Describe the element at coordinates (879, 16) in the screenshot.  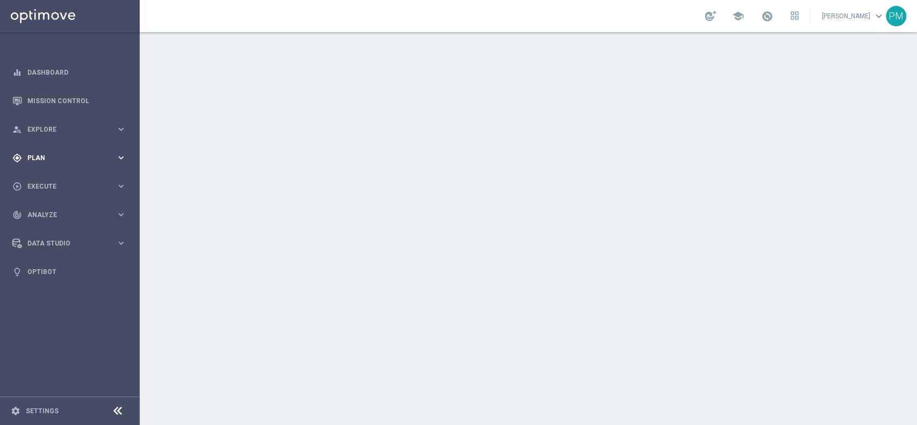
I see `span: keyboard_arrow_down` at that location.